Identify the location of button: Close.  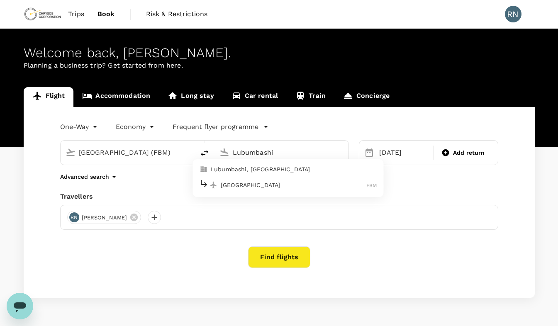
(344, 152).